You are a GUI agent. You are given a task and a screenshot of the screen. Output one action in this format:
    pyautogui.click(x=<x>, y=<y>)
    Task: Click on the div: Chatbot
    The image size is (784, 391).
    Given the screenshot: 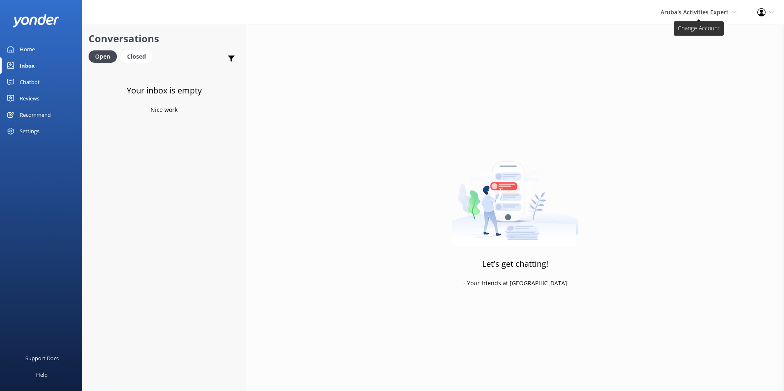 What is the action you would take?
    pyautogui.click(x=30, y=82)
    